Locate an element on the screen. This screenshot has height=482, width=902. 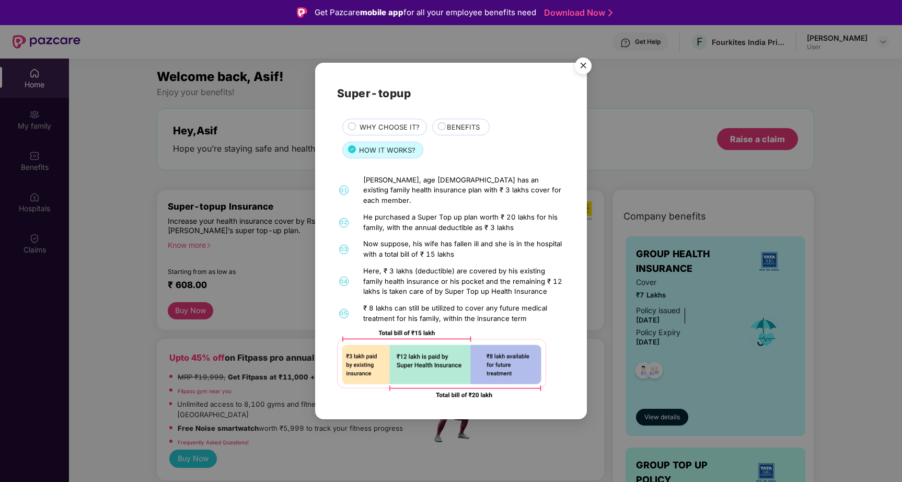
h2: Super-topup is located at coordinates (451, 93).